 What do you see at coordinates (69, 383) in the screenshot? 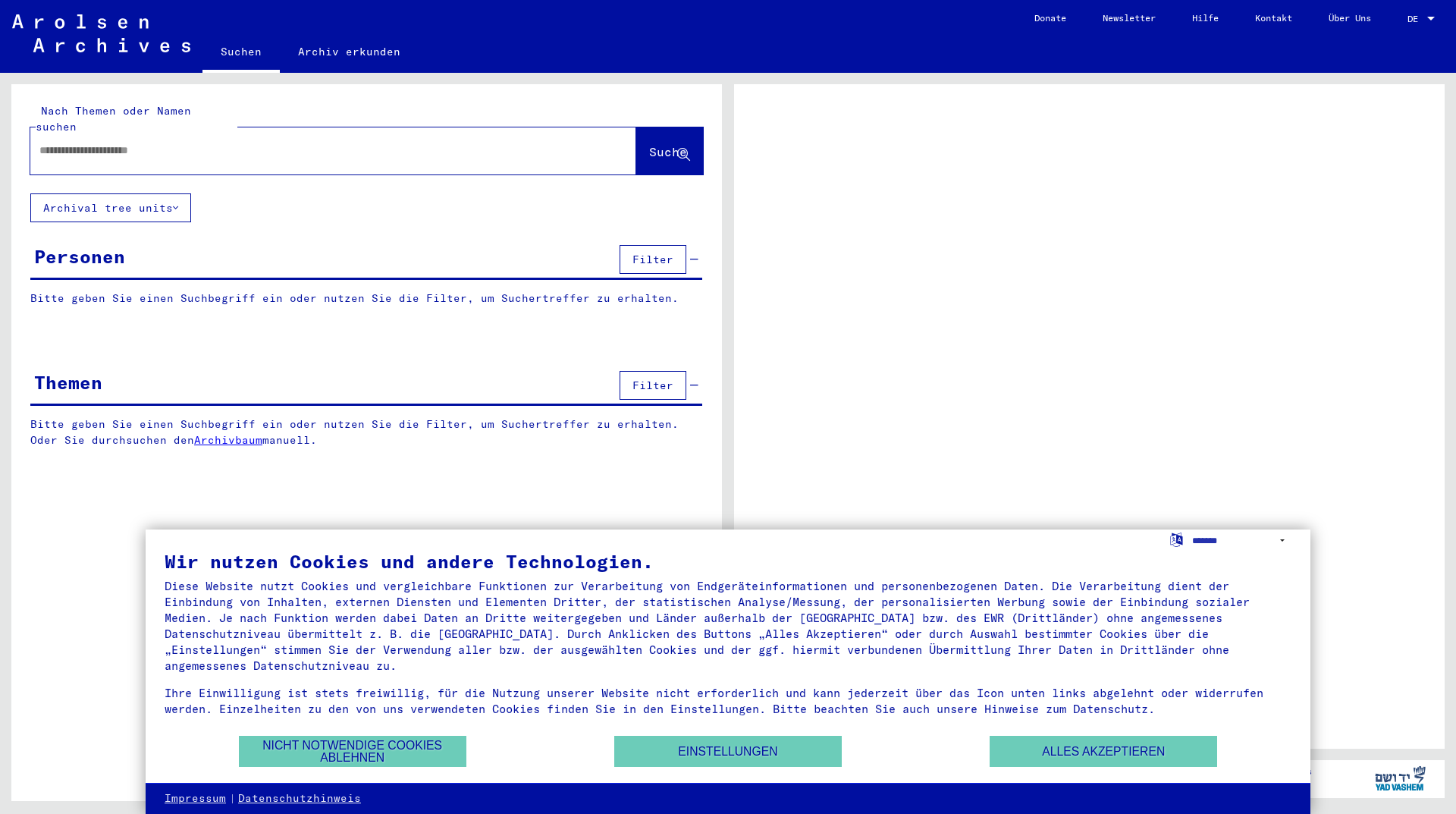
I see `div: Themen` at bounding box center [69, 383].